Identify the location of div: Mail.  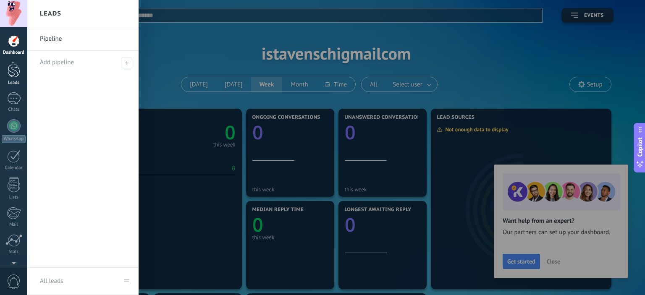
(14, 225).